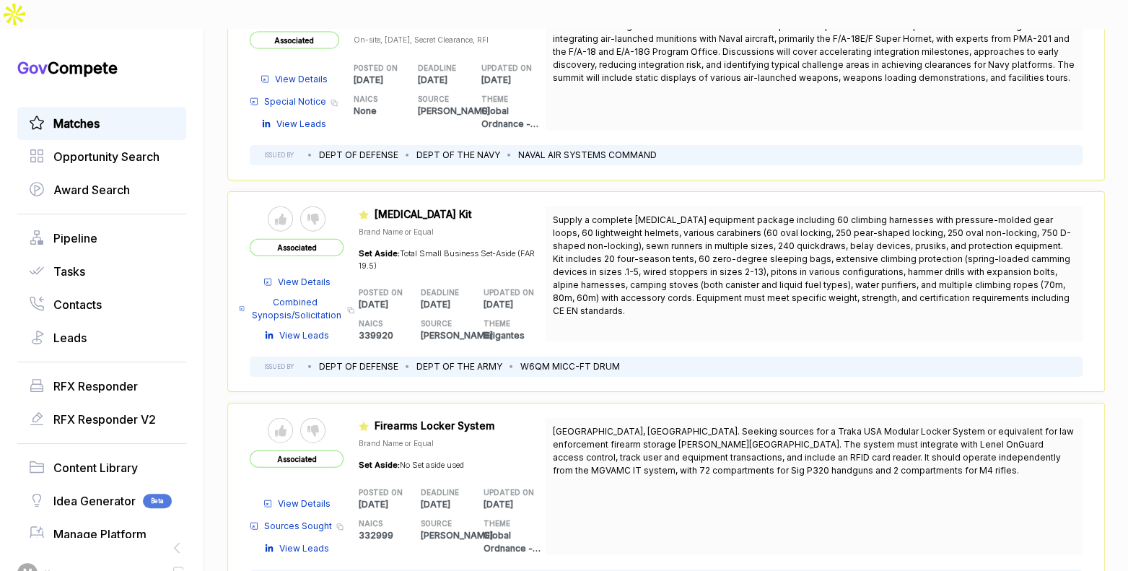 Image resolution: width=1128 pixels, height=571 pixels. I want to click on span: Gov, so click(32, 68).